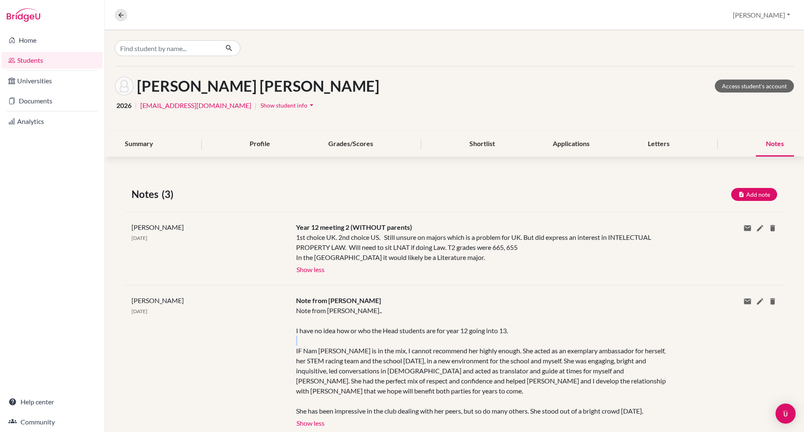 This screenshot has height=432, width=804. What do you see at coordinates (52, 81) in the screenshot?
I see `a: Universities` at bounding box center [52, 81].